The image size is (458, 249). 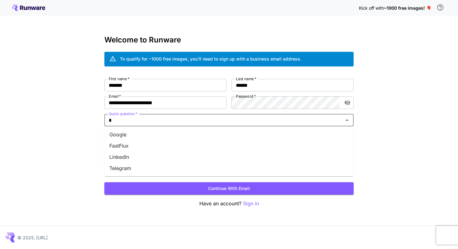 What do you see at coordinates (115, 96) in the screenshot?
I see `label: Email` at bounding box center [115, 96].